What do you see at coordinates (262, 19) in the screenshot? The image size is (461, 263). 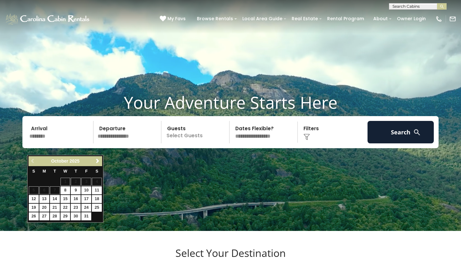 I see `a: Local Area Guide` at bounding box center [262, 19].